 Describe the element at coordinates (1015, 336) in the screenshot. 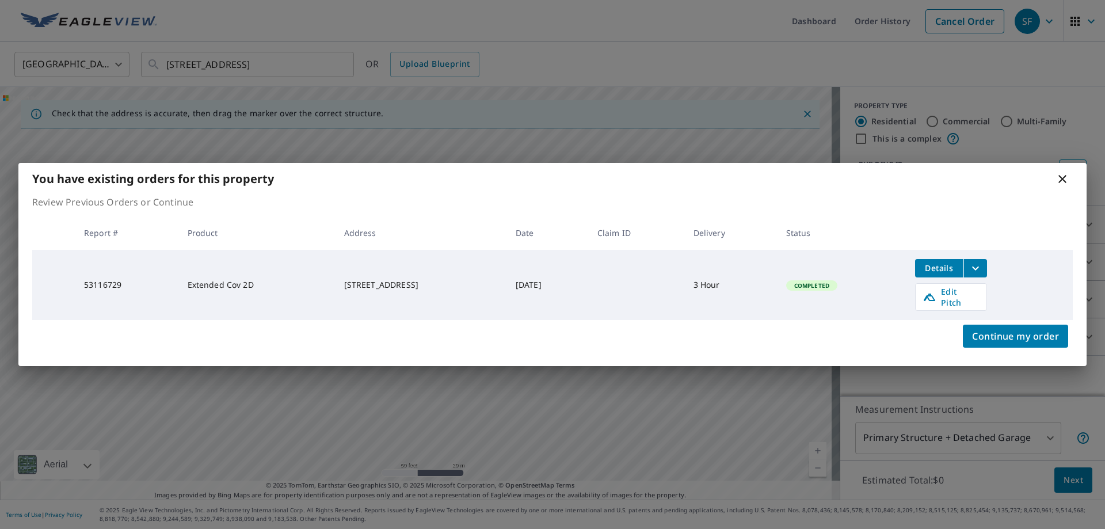

I see `button: Continue my order` at that location.